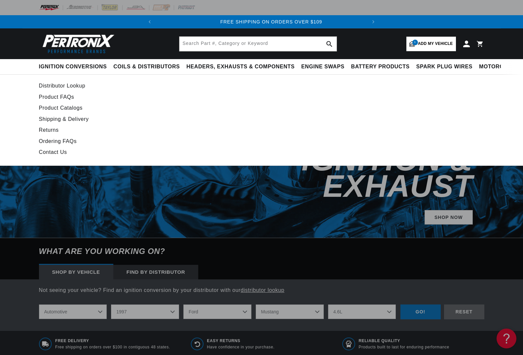 This screenshot has width=523, height=355. Describe the element at coordinates (73, 67) in the screenshot. I see `span: Ignition Conversions` at that location.